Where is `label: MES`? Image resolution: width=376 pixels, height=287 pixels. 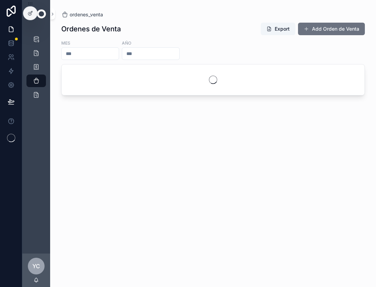
label: MES is located at coordinates (66, 43).